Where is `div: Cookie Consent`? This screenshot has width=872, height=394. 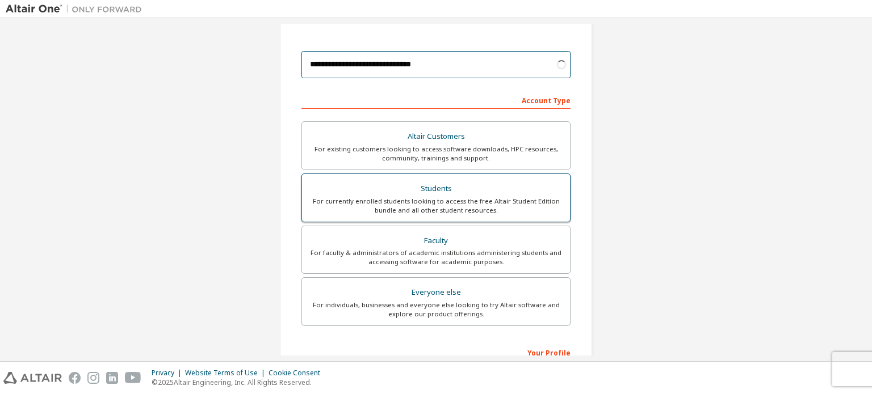 div: Cookie Consent is located at coordinates (297, 373).